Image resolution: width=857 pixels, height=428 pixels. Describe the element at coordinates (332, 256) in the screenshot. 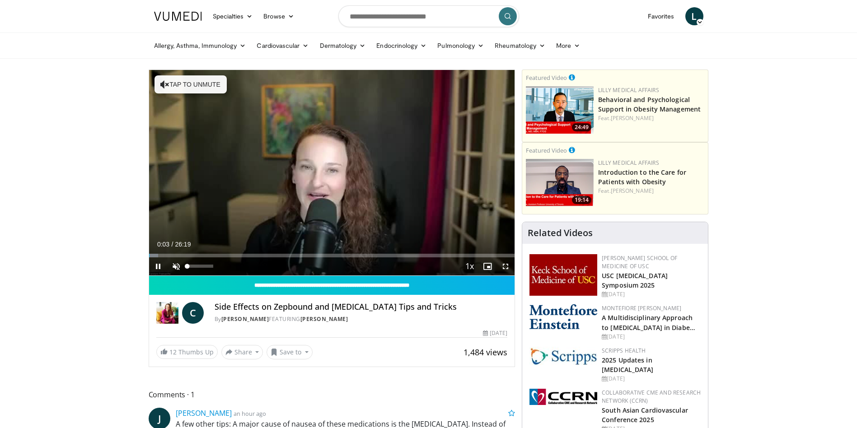

I see `div: Progress Bar` at that location.